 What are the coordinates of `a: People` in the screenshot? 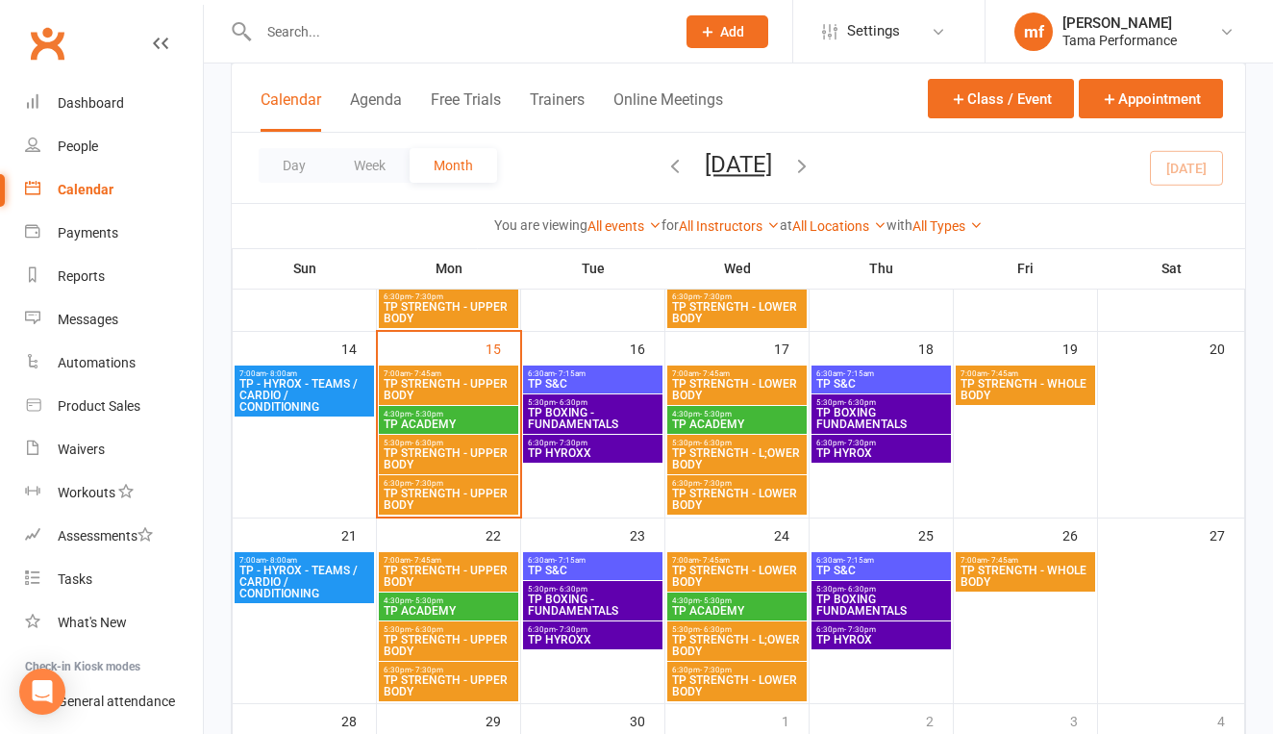 It's located at (113, 146).